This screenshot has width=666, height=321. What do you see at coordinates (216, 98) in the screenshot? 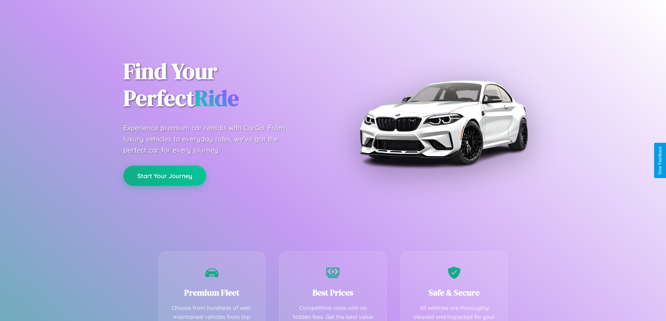
I see `span: Ride` at bounding box center [216, 98].